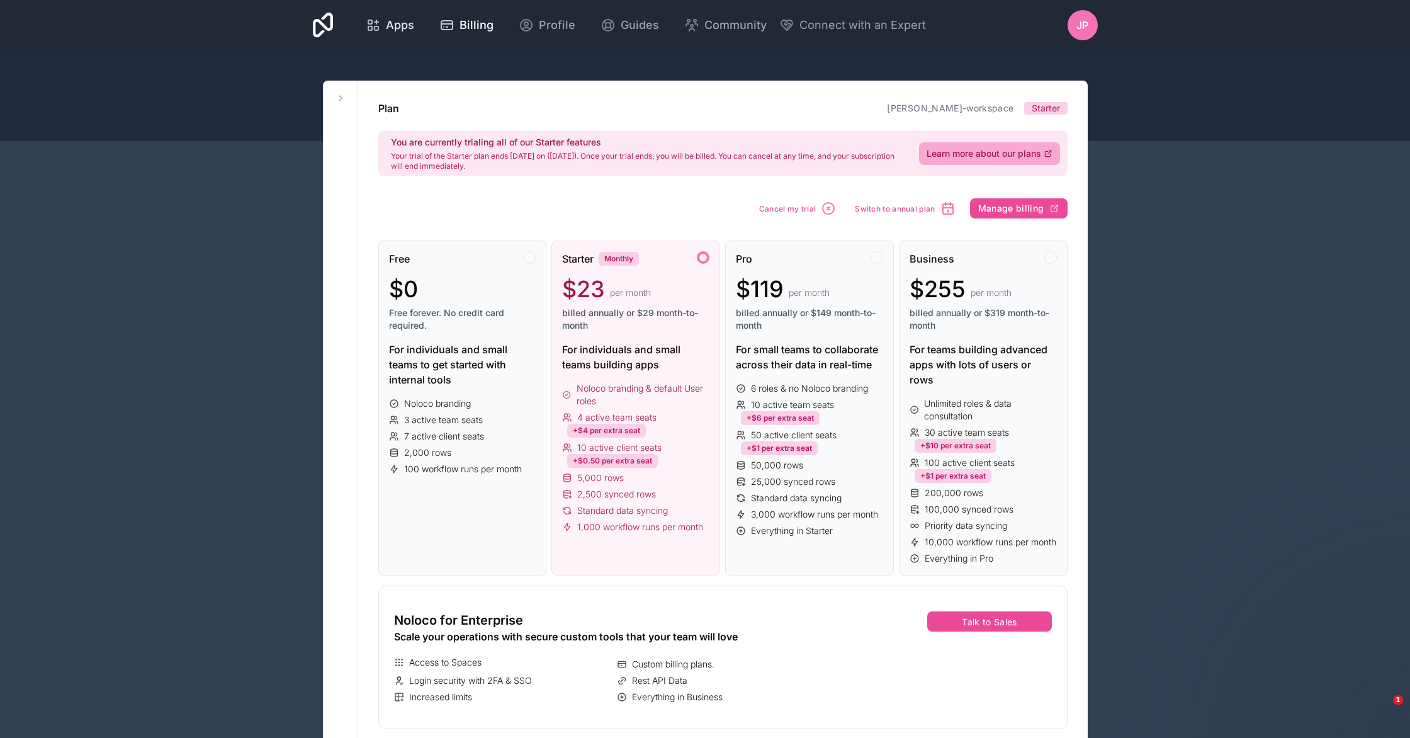 The image size is (1410, 738). I want to click on span: Everything in Starter, so click(792, 531).